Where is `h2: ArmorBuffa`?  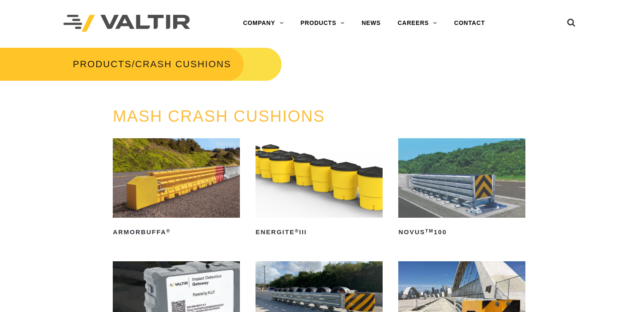
h2: ArmorBuffa is located at coordinates (176, 232).